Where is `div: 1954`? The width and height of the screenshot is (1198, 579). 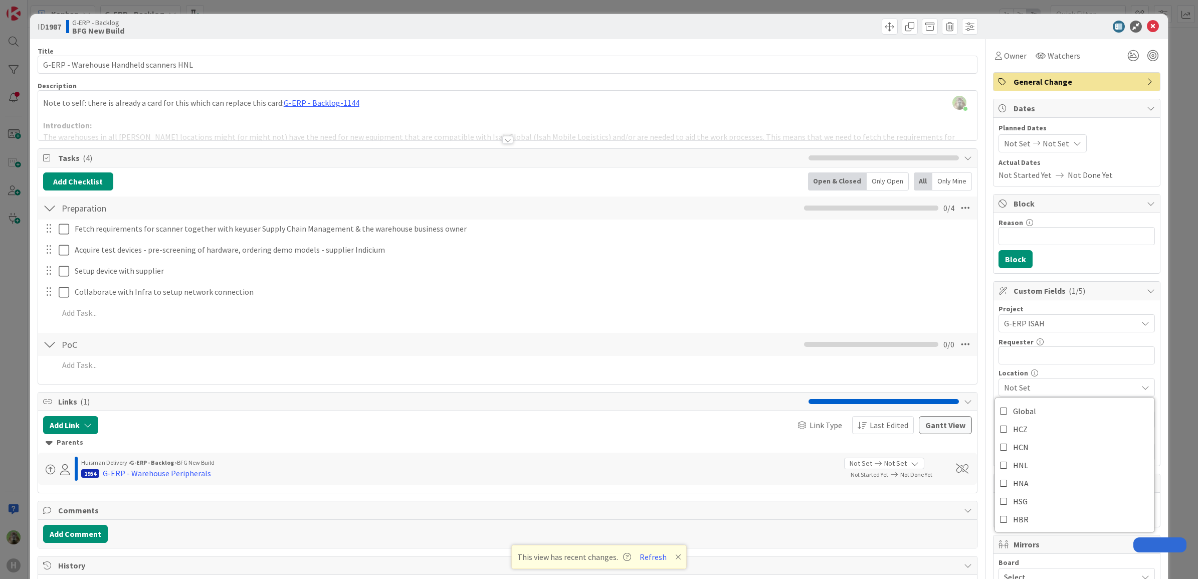 div: 1954 is located at coordinates (90, 473).